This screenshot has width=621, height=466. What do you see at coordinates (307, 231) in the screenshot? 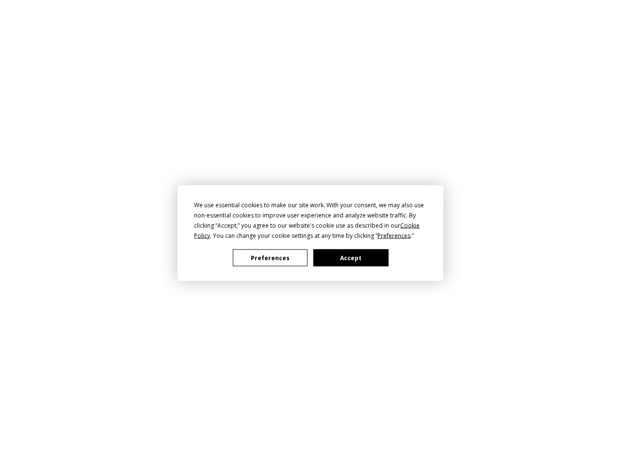
I see `span: Cookie Policy` at bounding box center [307, 231].